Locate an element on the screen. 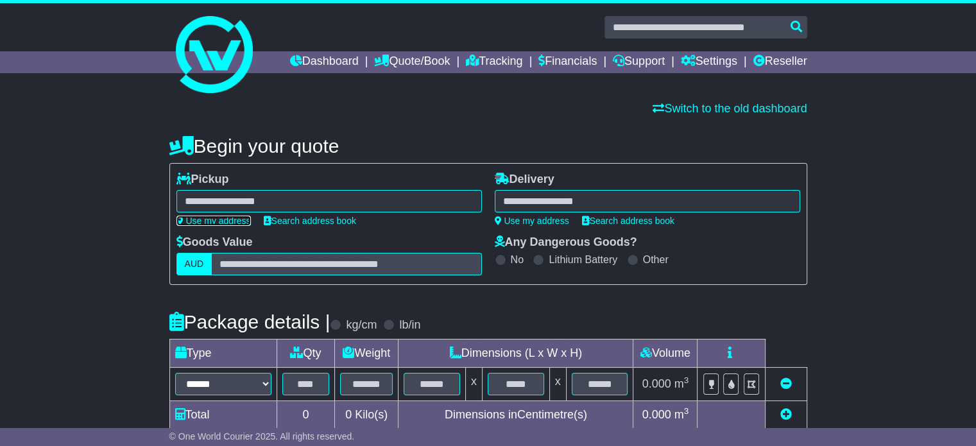 The height and width of the screenshot is (446, 976). a: Reseller is located at coordinates (779, 62).